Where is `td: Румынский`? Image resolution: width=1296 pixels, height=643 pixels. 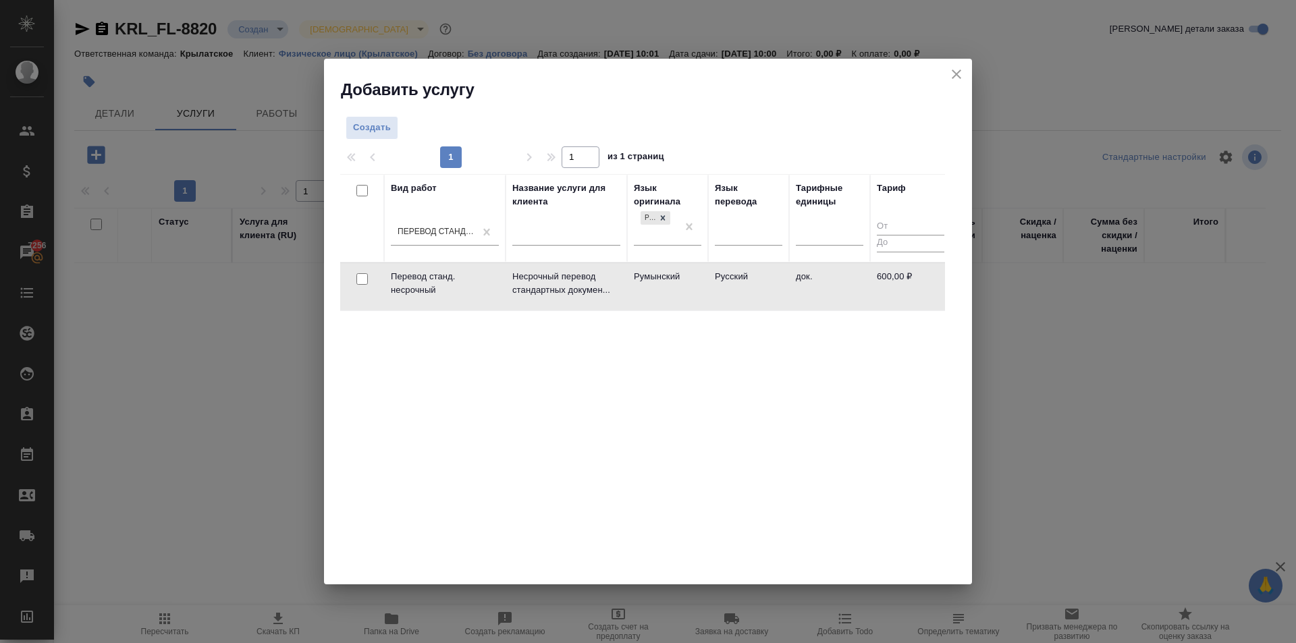 td: Румынский is located at coordinates (667, 287).